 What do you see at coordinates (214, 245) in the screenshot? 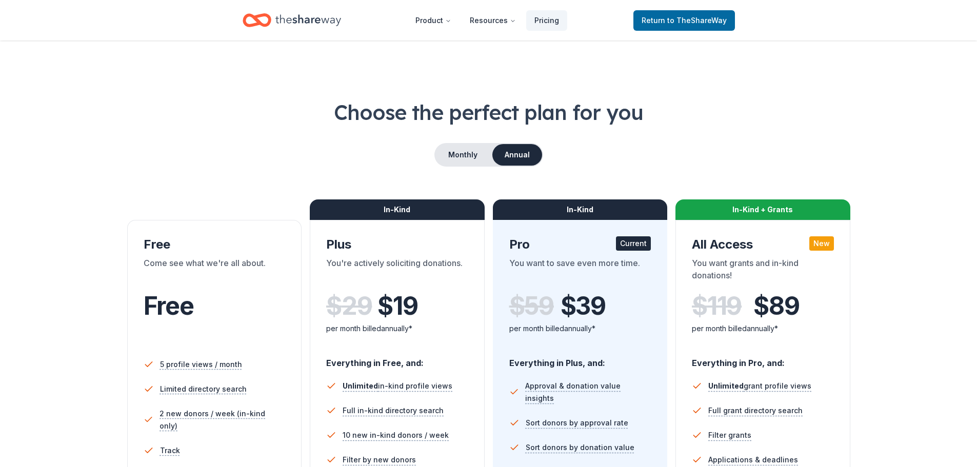
I see `div: Free` at bounding box center [214, 245].